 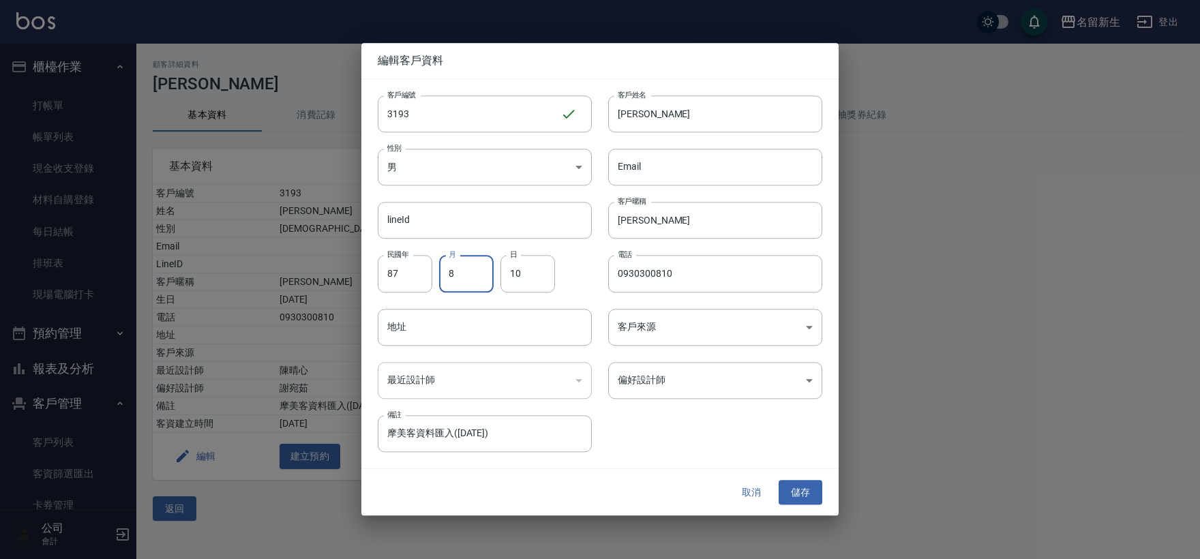 What do you see at coordinates (800, 492) in the screenshot?
I see `button: 儲存` at bounding box center [800, 492].